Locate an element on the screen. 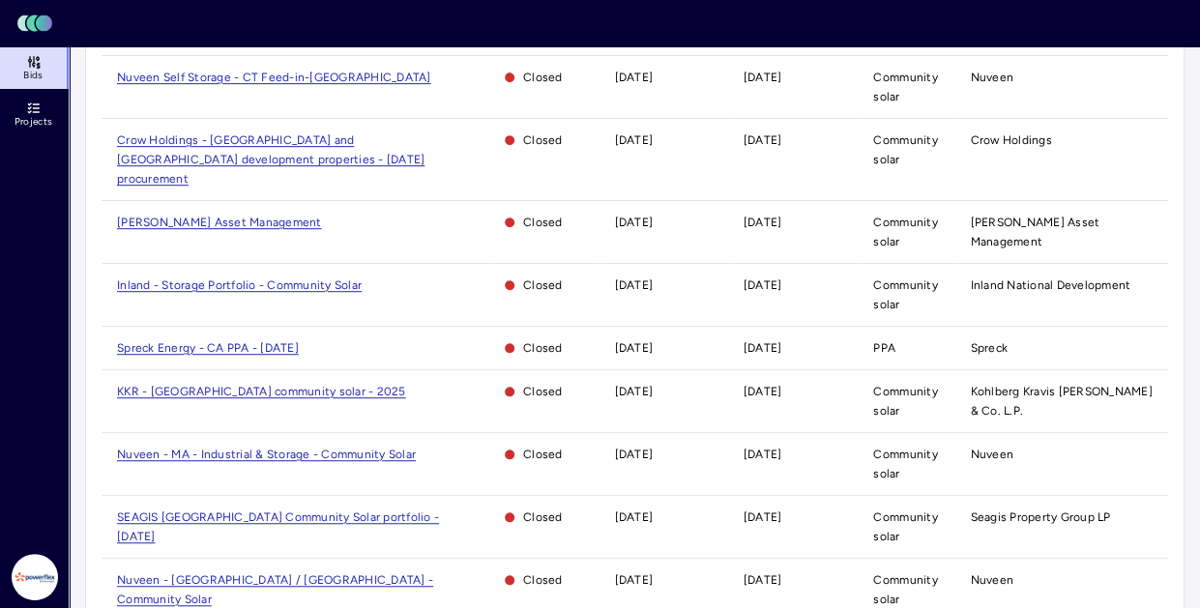  a: Inland - Storage Portfolio - Community Solar is located at coordinates (239, 285).